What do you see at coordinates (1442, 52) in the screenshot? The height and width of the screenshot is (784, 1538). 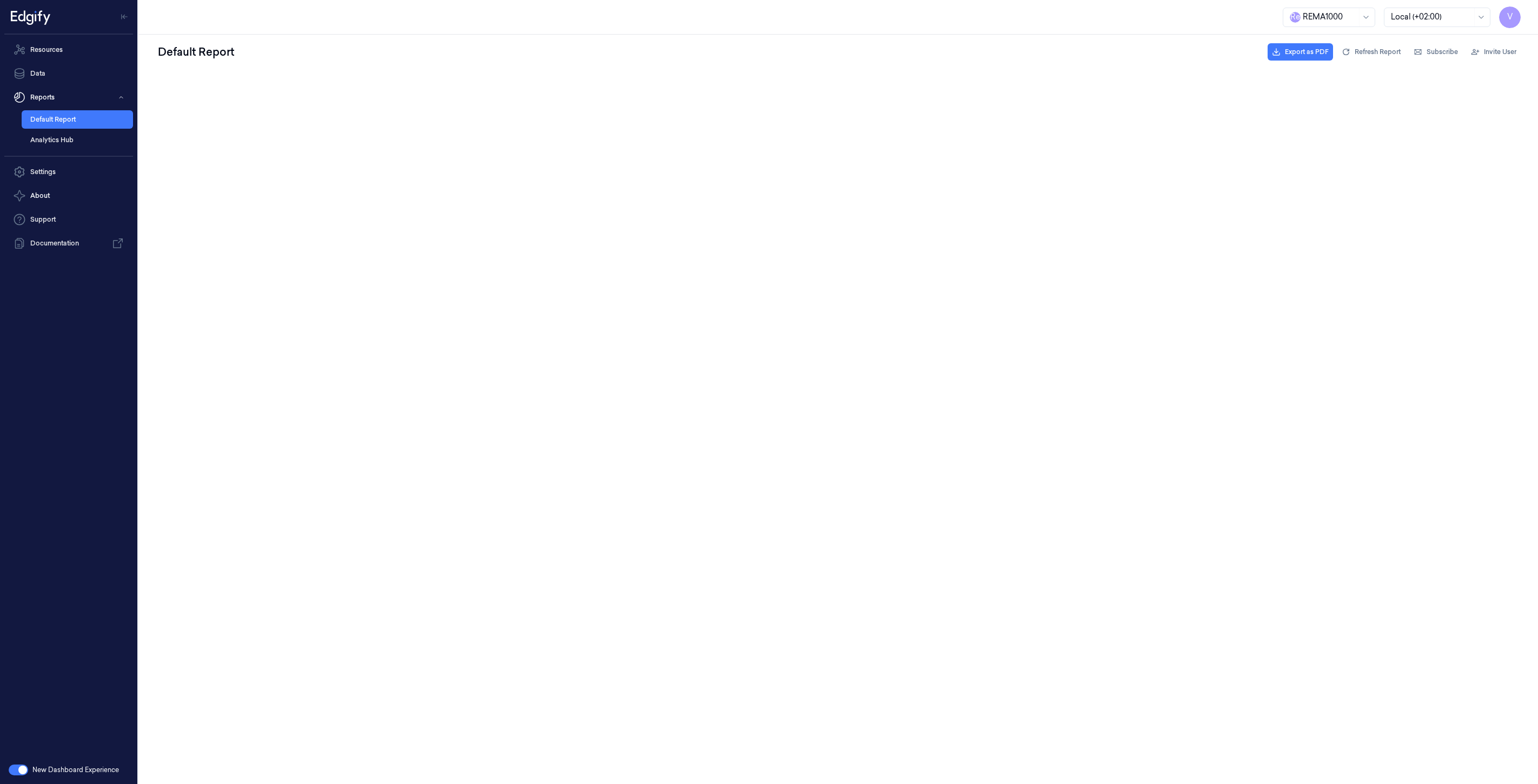 I see `span: Subscribe` at bounding box center [1442, 52].